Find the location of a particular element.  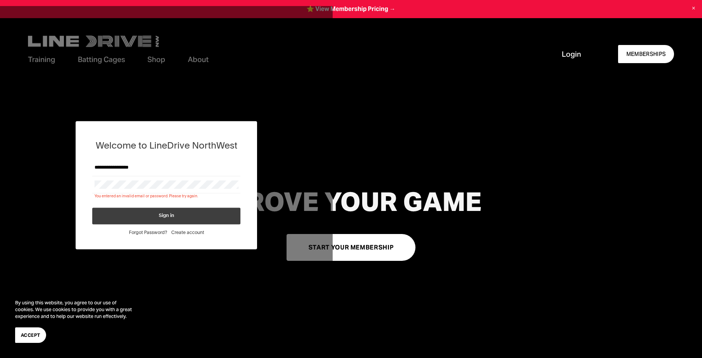

h1: Welcome to LineDrive NorthWest is located at coordinates (166, 139).